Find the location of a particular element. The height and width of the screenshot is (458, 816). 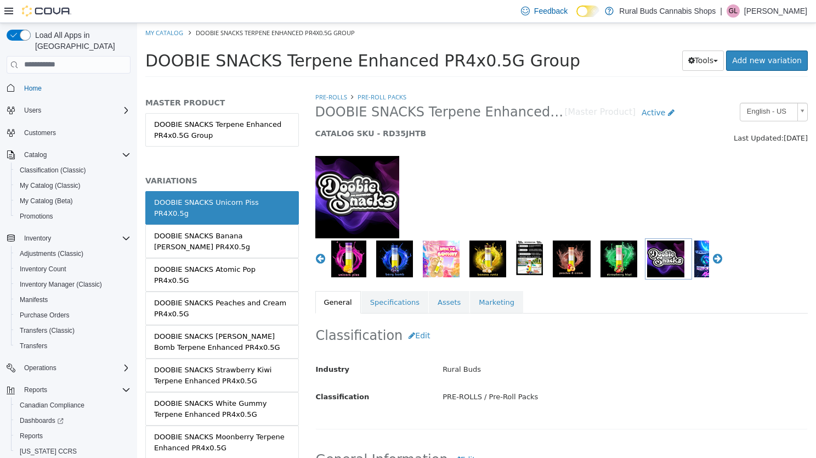

div: DOOBIE SNACKS White Gummy Terpene Enhanced PR4x0.5G is located at coordinates (85, 385).